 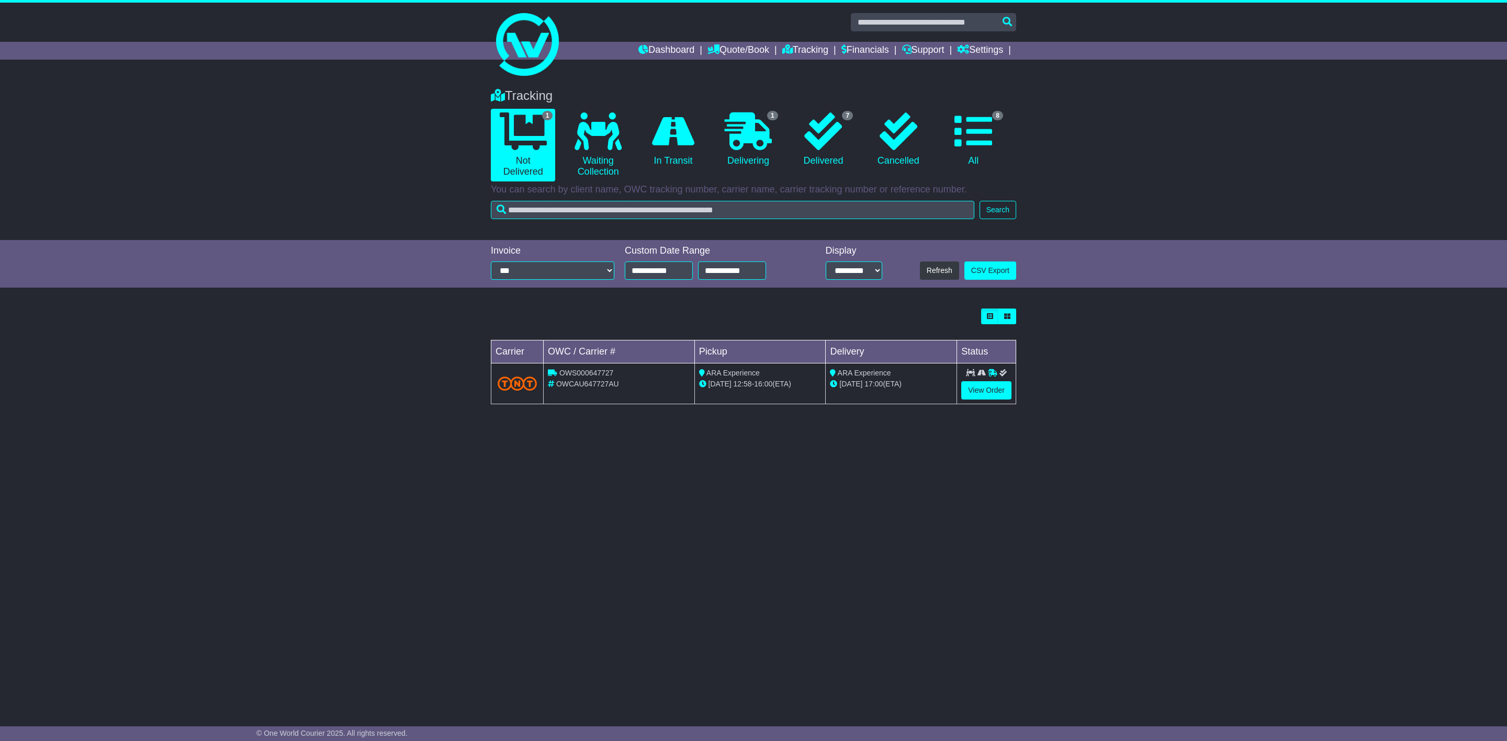 What do you see at coordinates (865, 51) in the screenshot?
I see `a: Financials` at bounding box center [865, 51].